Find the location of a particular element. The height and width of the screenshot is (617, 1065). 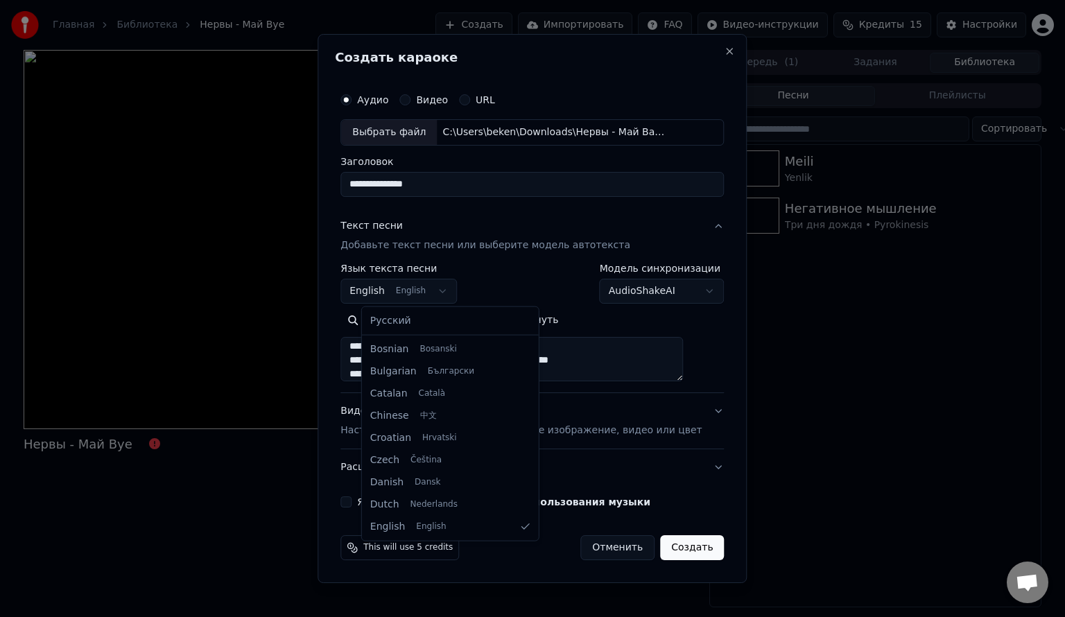

span: Bosanski is located at coordinates (437, 349).